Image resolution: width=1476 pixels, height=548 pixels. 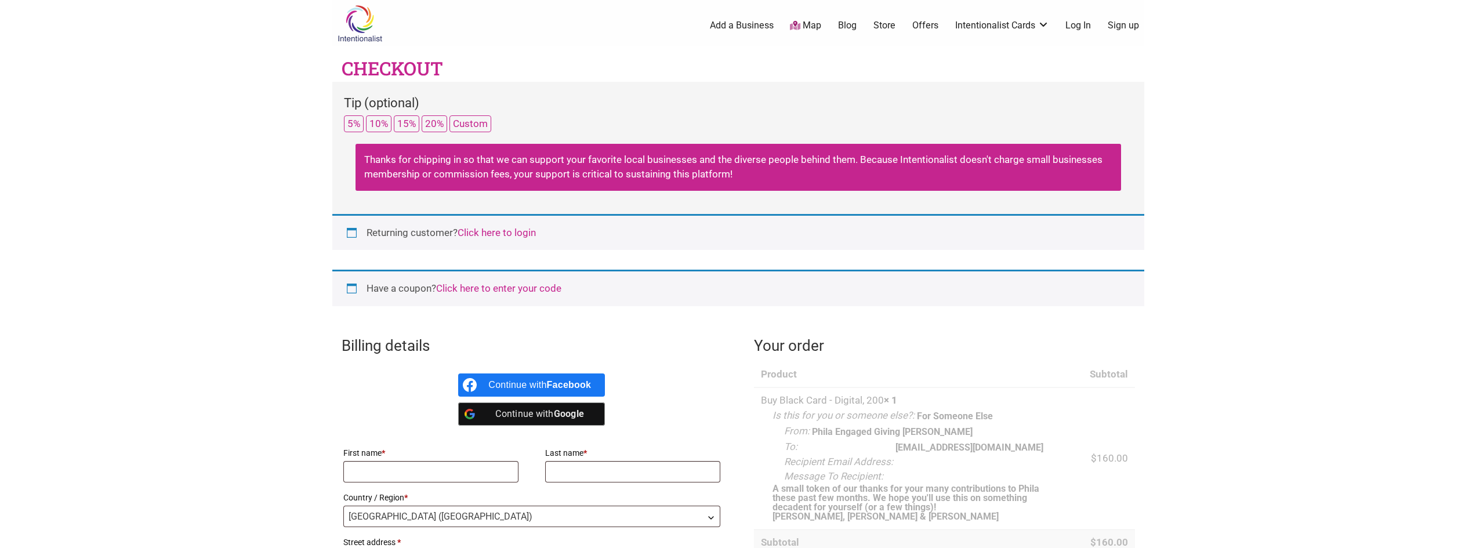 I want to click on div: Thanks for chipping in so that we can support your favorite local businesses and the diverse peop..., so click(x=738, y=167).